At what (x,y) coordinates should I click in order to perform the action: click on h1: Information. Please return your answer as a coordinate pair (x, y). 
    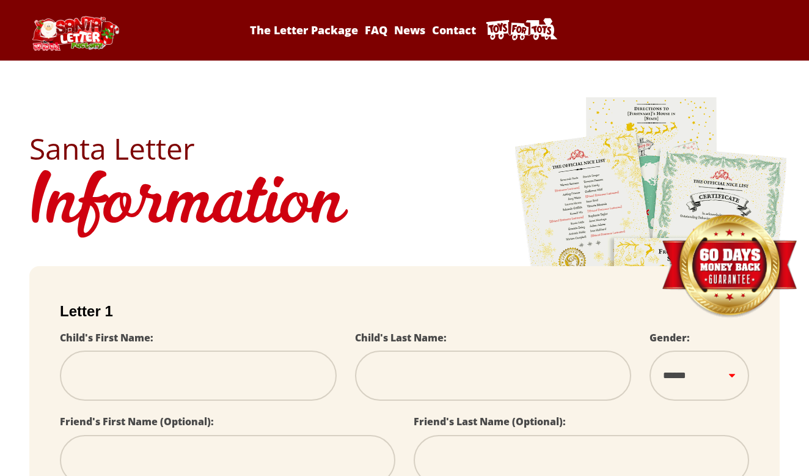
    Looking at the image, I should click on (405, 205).